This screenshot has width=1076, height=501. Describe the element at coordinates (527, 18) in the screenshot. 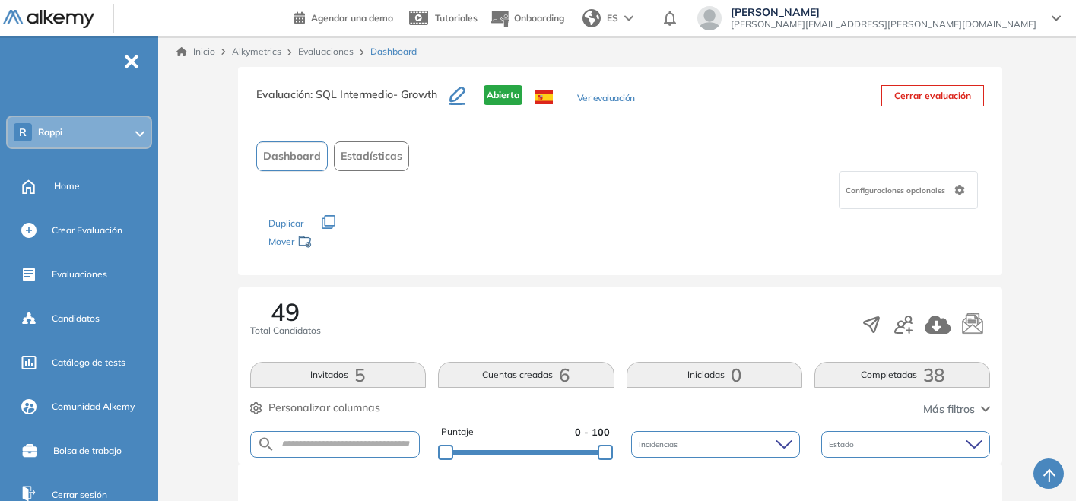

I see `button: Onboarding` at that location.